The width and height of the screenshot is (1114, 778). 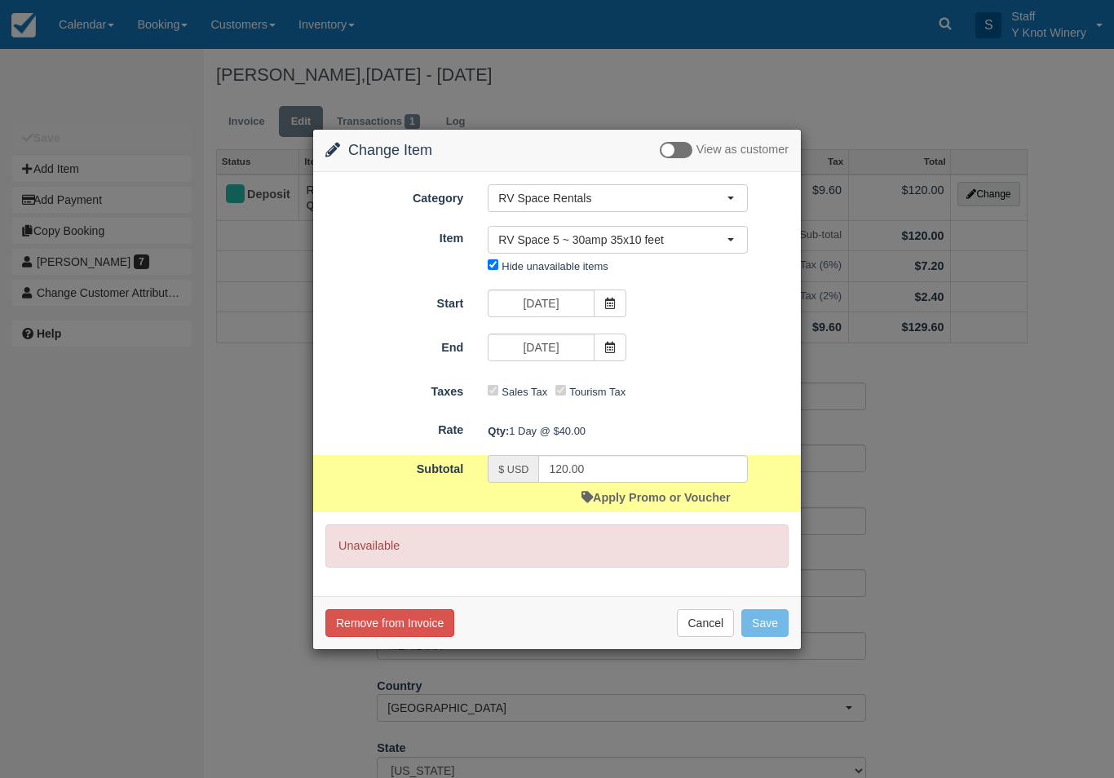 What do you see at coordinates (394, 389) in the screenshot?
I see `label: Taxes` at bounding box center [394, 389].